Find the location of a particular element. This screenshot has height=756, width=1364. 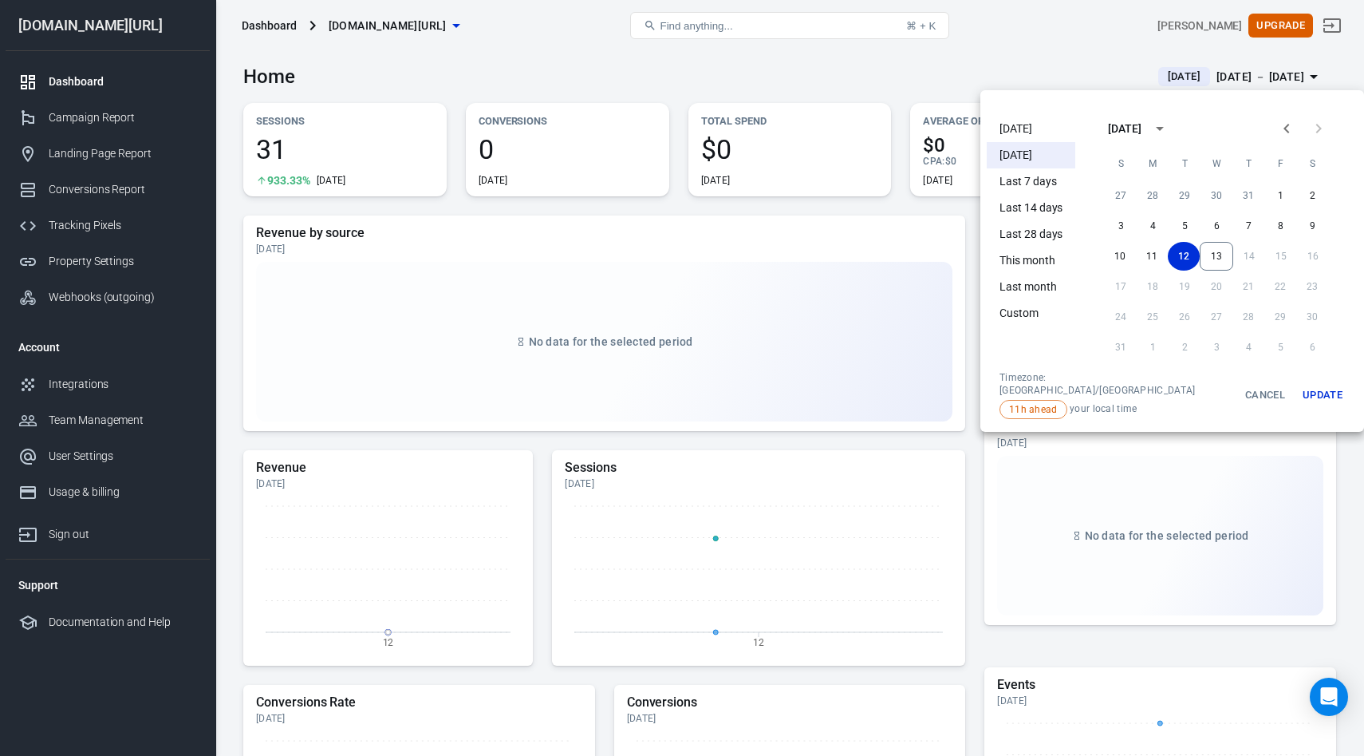

button: 9 is located at coordinates (1313, 226).